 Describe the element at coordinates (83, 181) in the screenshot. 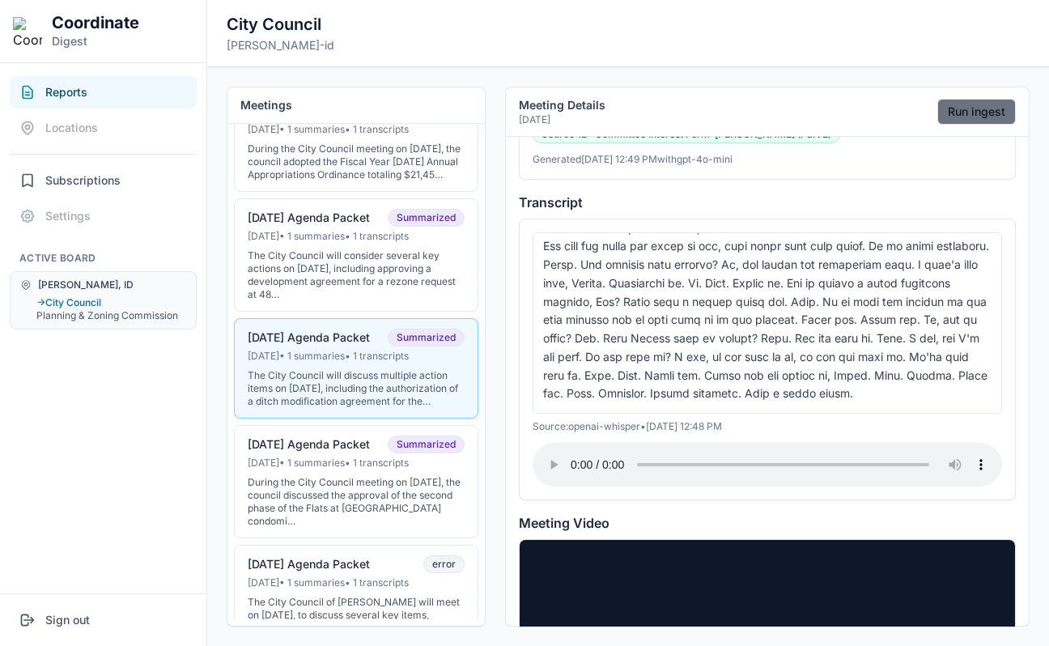

I see `span: Subscriptions` at that location.